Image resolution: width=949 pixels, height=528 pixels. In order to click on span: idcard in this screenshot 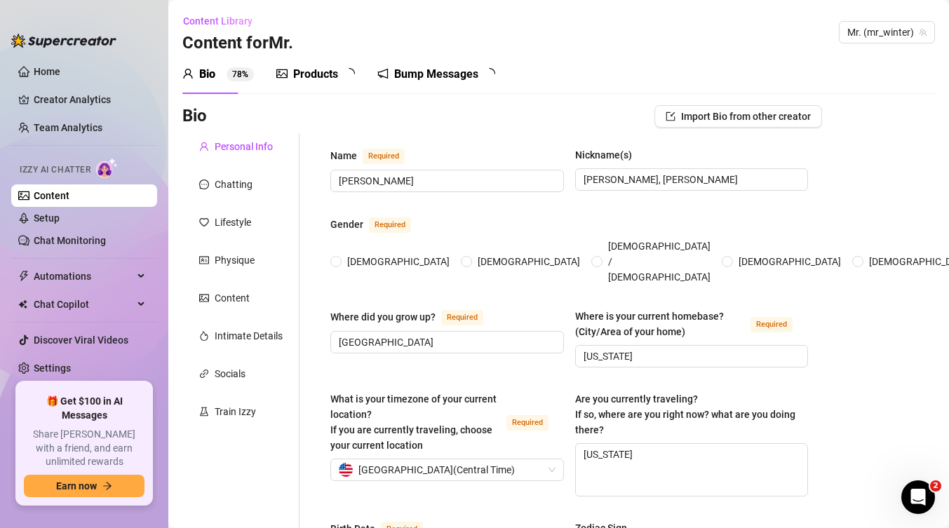, I will do `click(204, 260)`.